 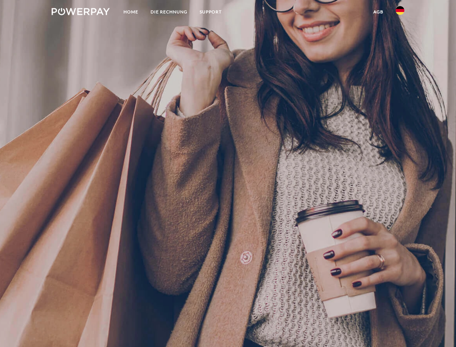 I want to click on a: agb, so click(x=379, y=12).